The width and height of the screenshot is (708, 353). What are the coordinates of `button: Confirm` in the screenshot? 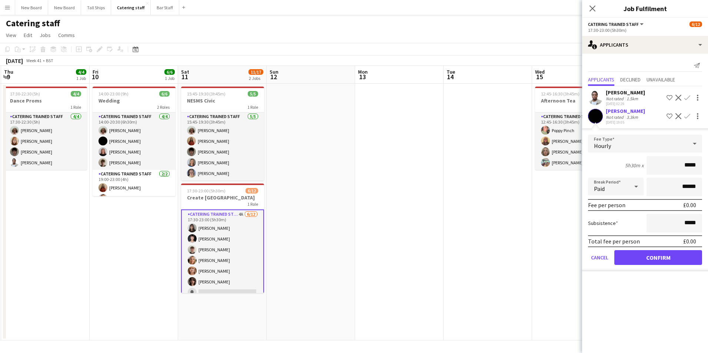 It's located at (658, 258).